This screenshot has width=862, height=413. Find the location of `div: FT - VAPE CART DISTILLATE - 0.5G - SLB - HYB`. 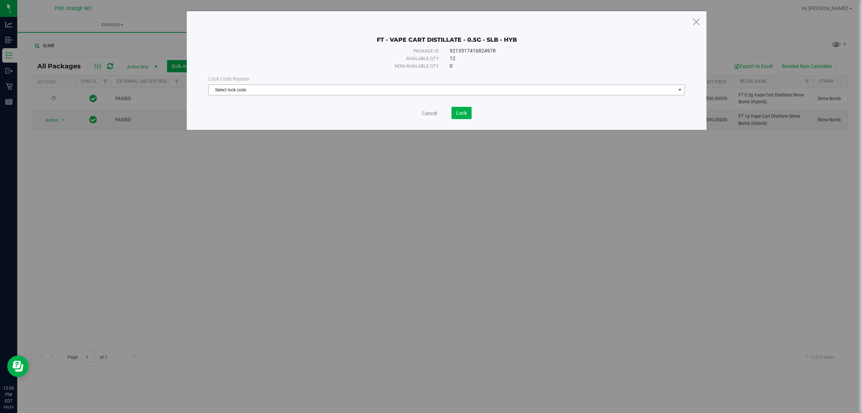

div: FT - VAPE CART DISTILLATE - 0.5G - SLB - HYB is located at coordinates (447, 34).